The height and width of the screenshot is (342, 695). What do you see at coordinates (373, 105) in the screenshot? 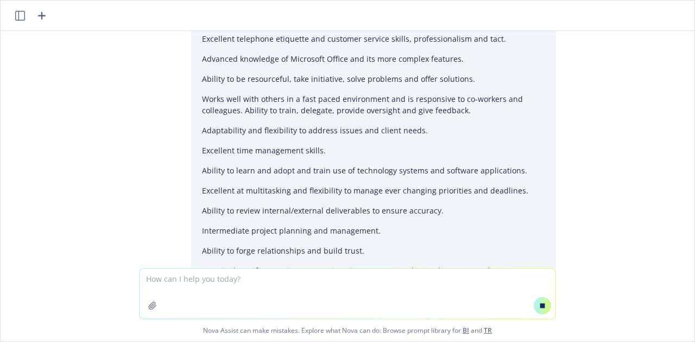
I see `p: Works well with others in a fast paced environment and is responsive to co-workers and colleagues...` at bounding box center [373, 105].